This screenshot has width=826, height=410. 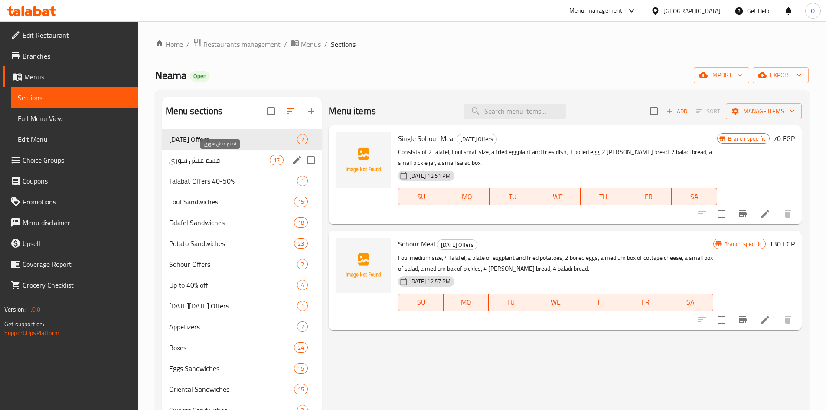 What do you see at coordinates (233, 181) in the screenshot?
I see `div: Talabat Offers 40-50%` at bounding box center [233, 181].